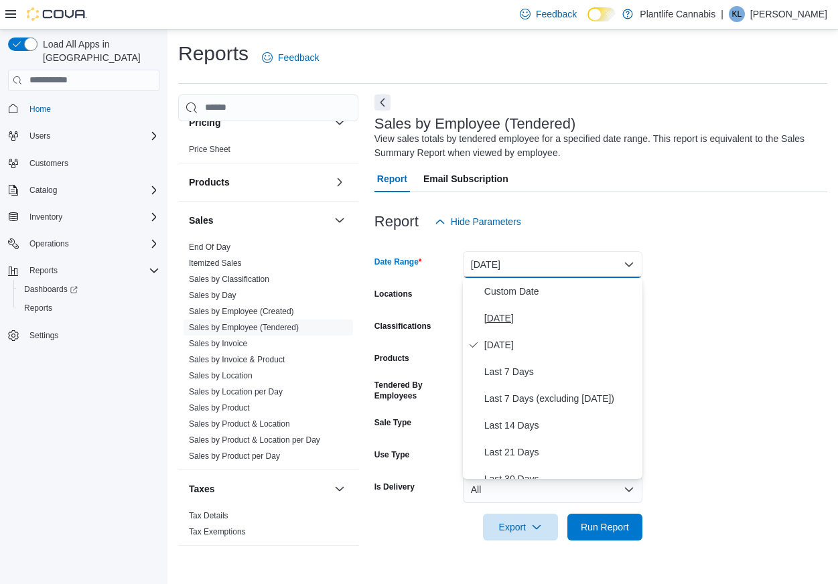 This screenshot has width=838, height=584. What do you see at coordinates (520, 527) in the screenshot?
I see `button: Export` at bounding box center [520, 527].